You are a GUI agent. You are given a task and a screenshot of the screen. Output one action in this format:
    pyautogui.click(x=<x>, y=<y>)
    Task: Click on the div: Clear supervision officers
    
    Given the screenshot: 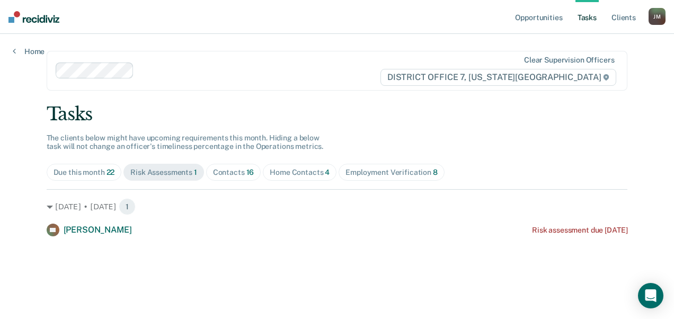 What is the action you would take?
    pyautogui.click(x=569, y=60)
    